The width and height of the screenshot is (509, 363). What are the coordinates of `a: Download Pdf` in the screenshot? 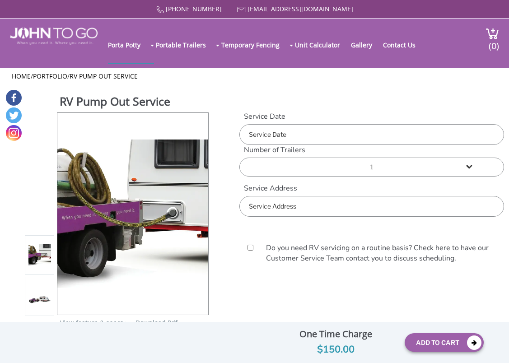 It's located at (156, 322).